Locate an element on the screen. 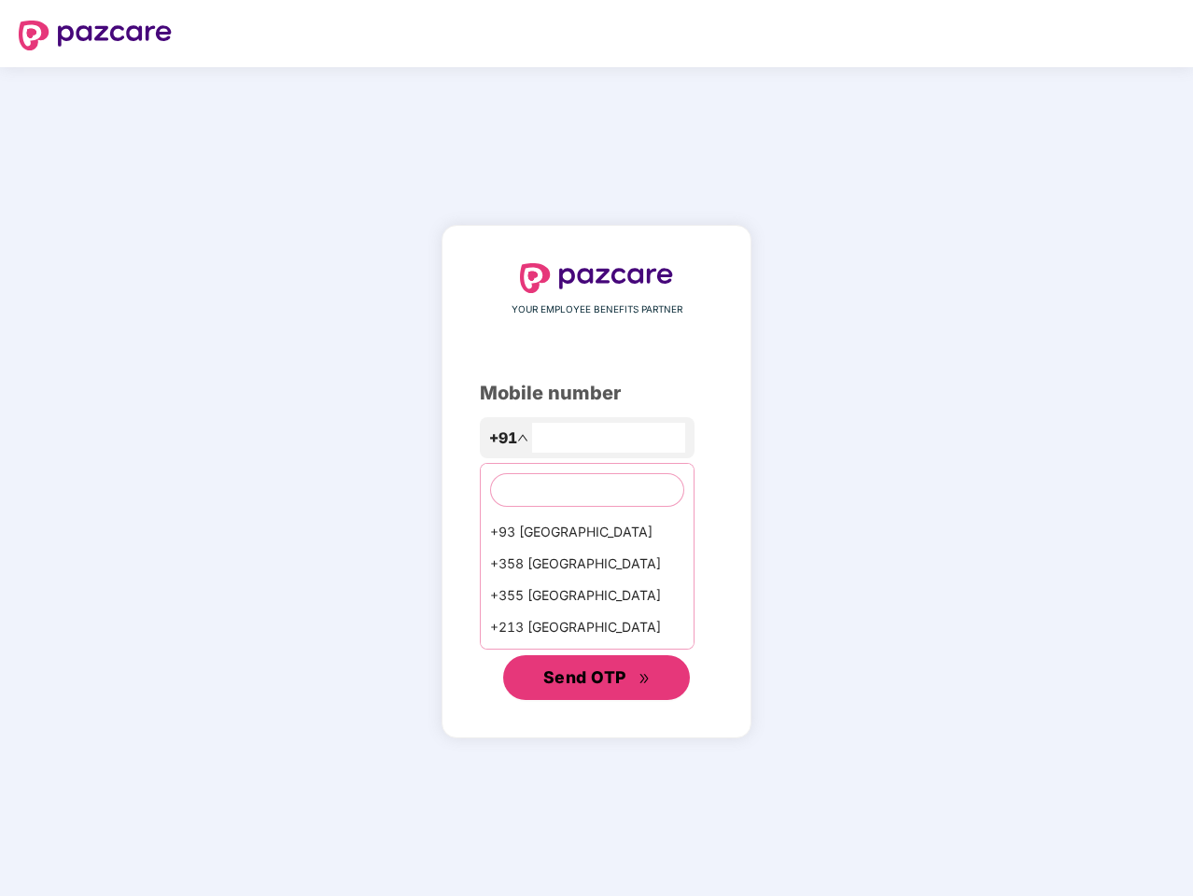 Image resolution: width=1193 pixels, height=896 pixels. div: Mobile number is located at coordinates (597, 393).